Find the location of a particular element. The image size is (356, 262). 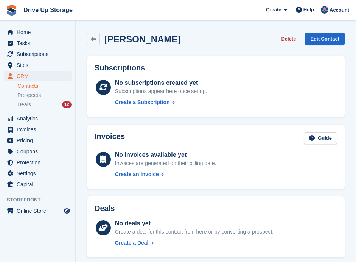

span: Prospects is located at coordinates (29, 95).